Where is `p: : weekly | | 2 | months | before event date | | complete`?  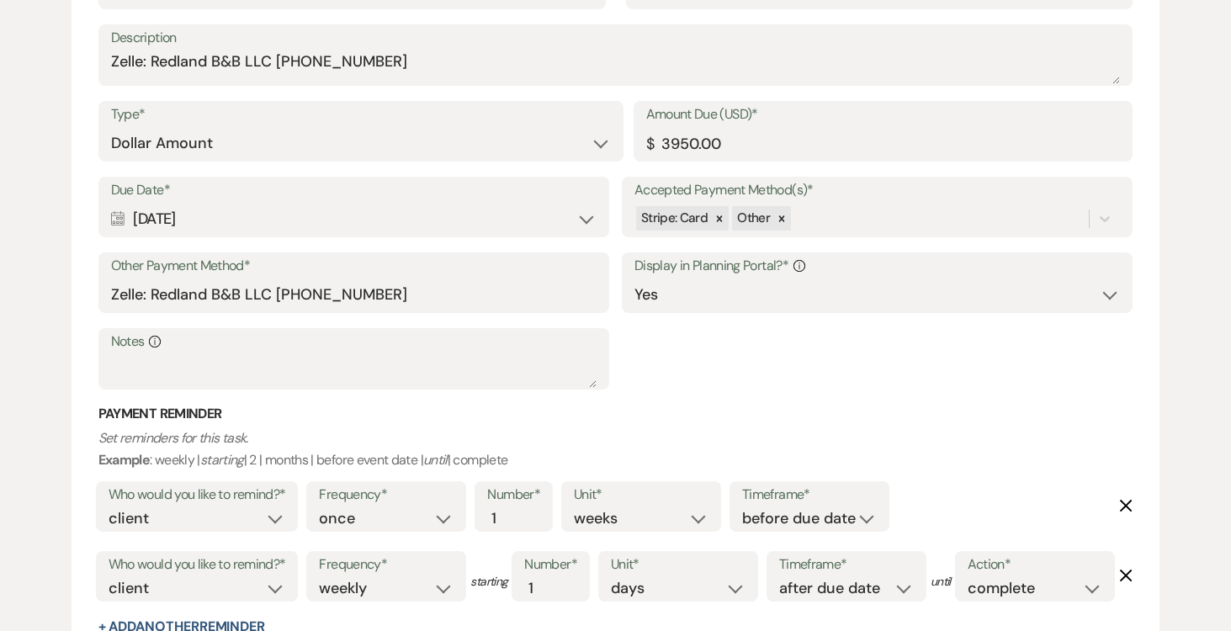 p: : weekly | | 2 | months | before event date | | complete is located at coordinates (616, 448).